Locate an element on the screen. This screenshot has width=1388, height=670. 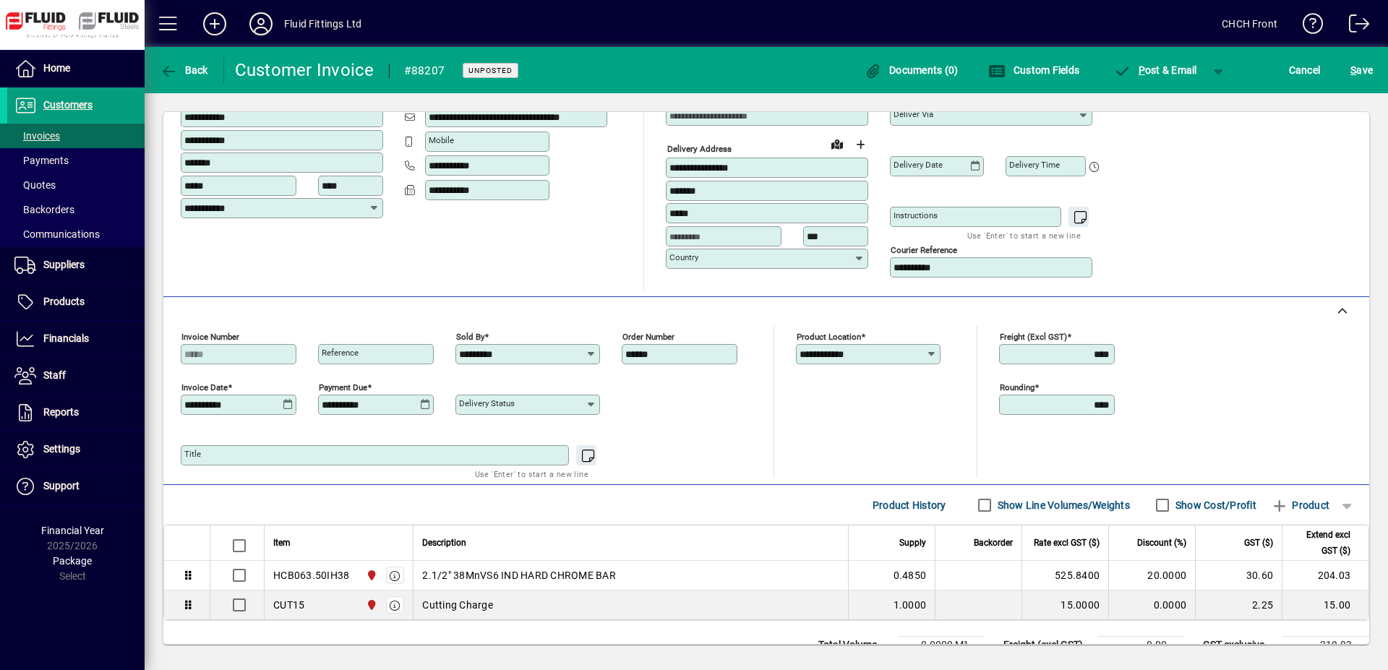
div: Fluid Fittings Ltd is located at coordinates (322, 24).